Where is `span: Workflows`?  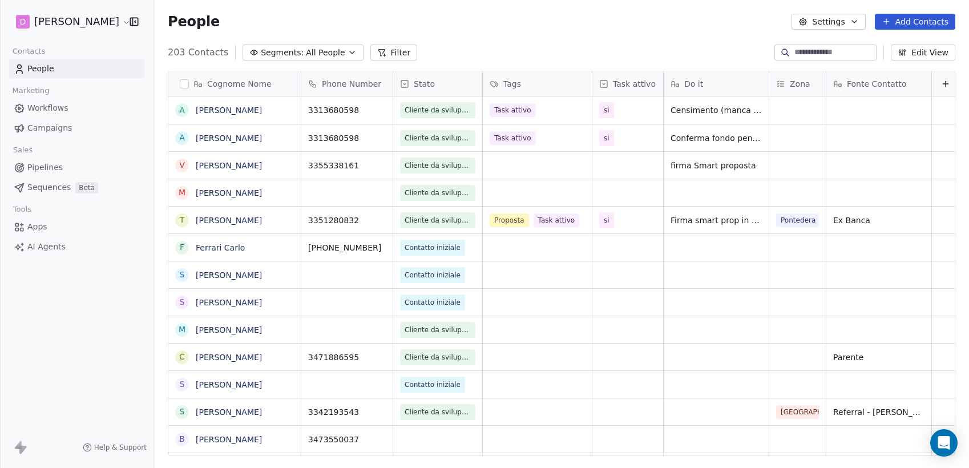
span: Workflows is located at coordinates (48, 108).